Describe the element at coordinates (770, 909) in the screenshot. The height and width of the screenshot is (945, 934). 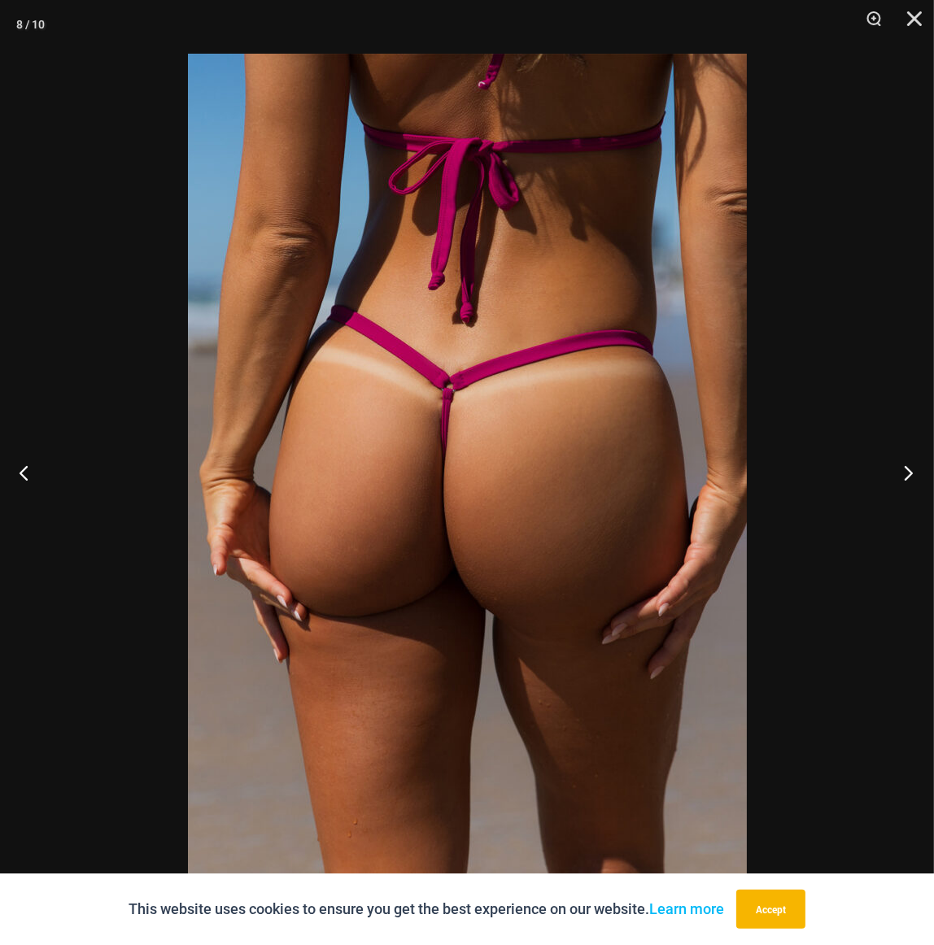
I see `button: Accept` at that location.